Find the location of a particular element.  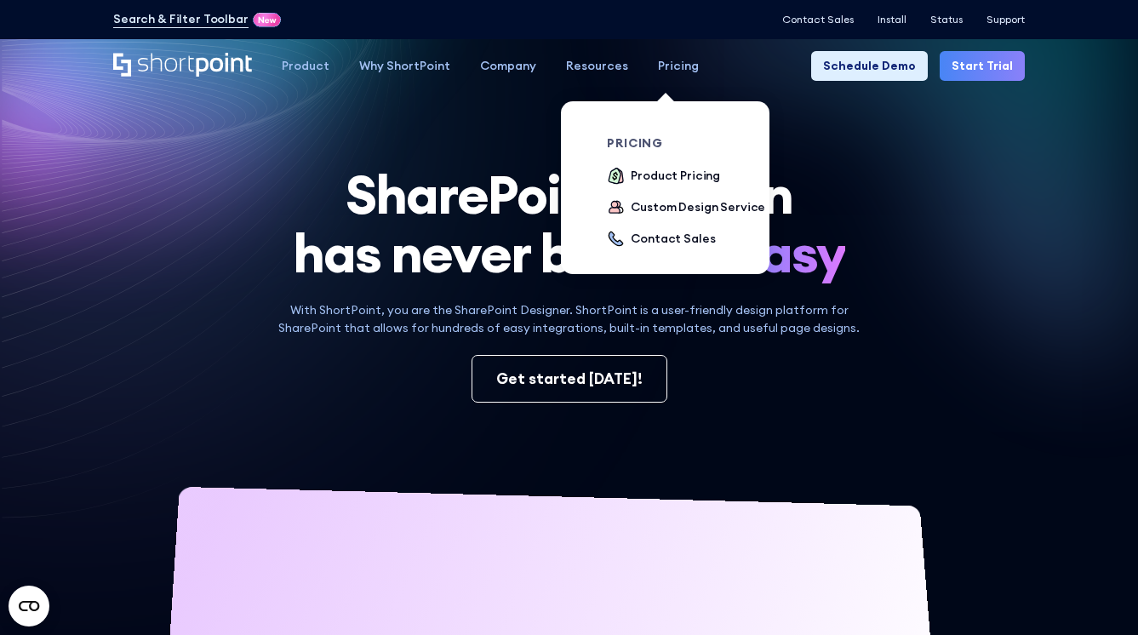

div: Product is located at coordinates (305, 66).